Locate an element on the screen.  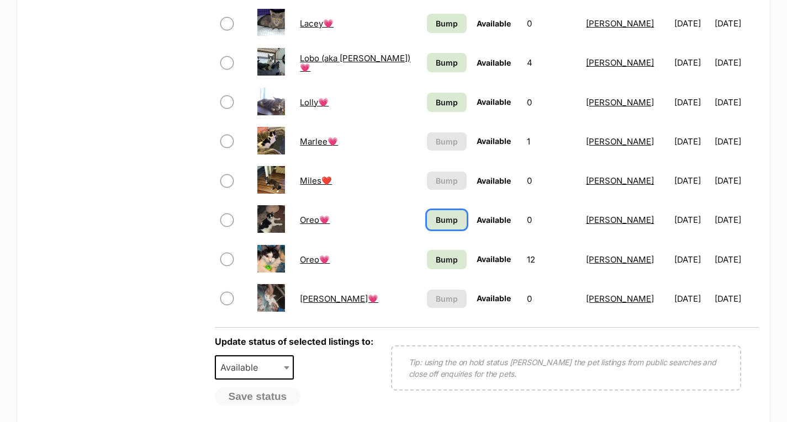
a: Miles❤️ is located at coordinates (316, 181).